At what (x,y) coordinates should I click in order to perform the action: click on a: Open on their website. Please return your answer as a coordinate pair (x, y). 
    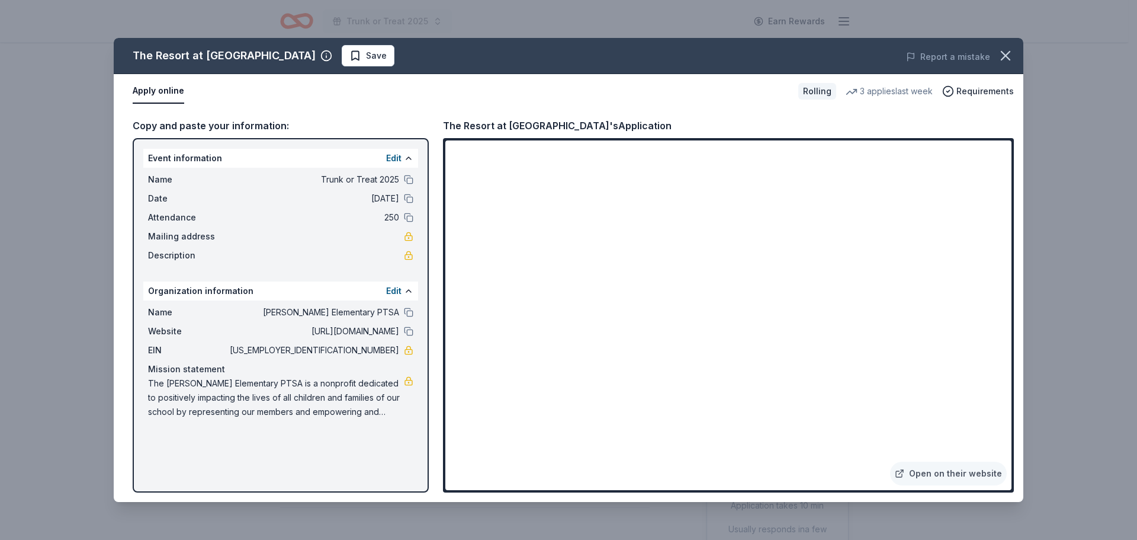
    Looking at the image, I should click on (948, 473).